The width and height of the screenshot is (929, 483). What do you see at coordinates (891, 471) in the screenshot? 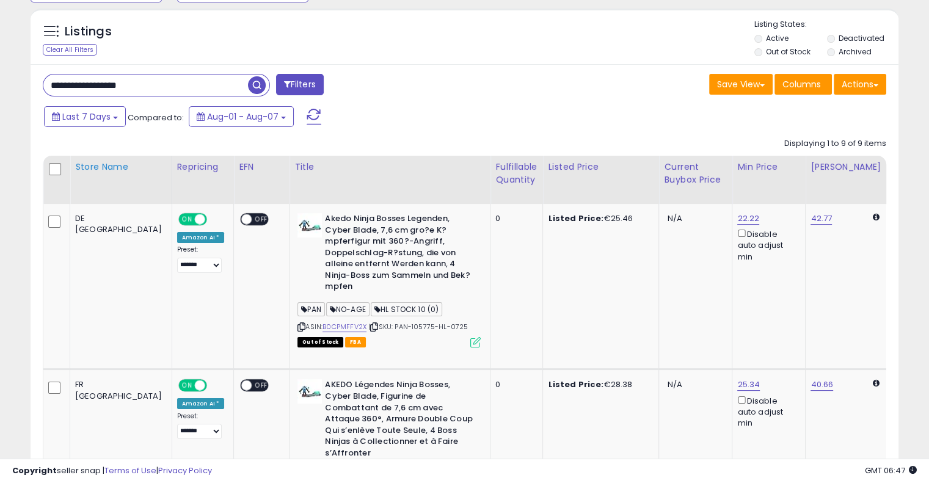
I see `span: 2025-08-15 06:47 GMT` at bounding box center [891, 471].